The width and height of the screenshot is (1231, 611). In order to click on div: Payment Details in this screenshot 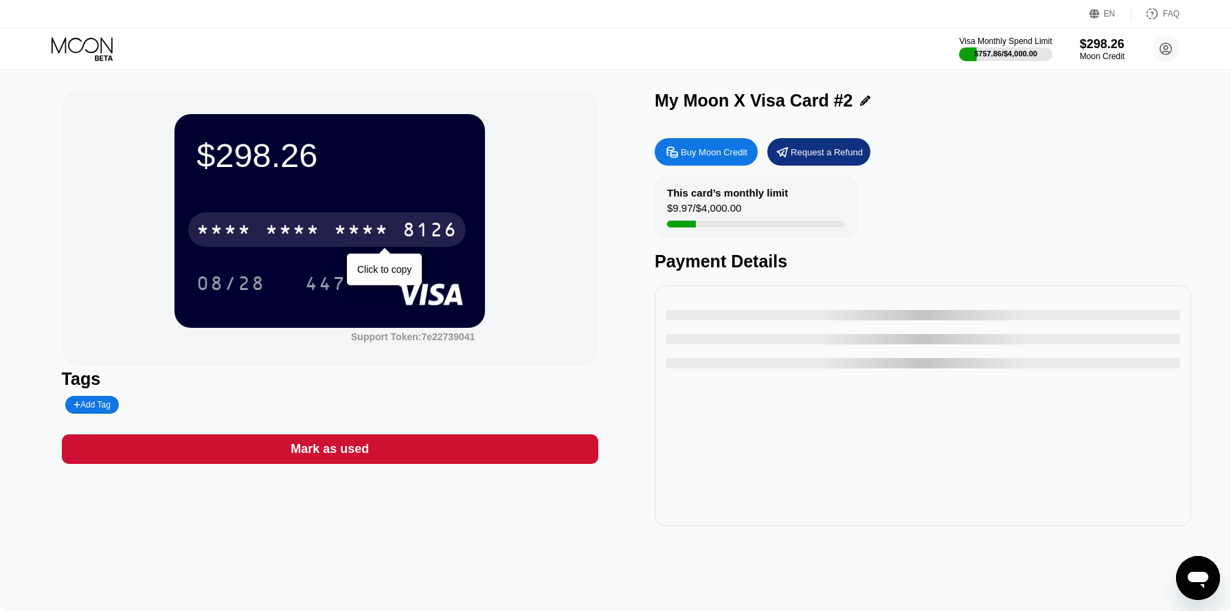, I will do `click(923, 261)`.